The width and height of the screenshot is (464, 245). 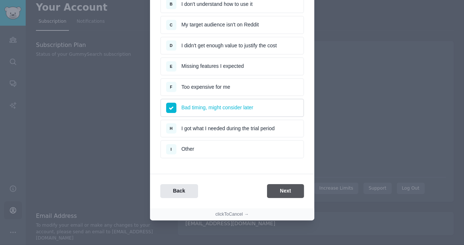 I want to click on span: B, so click(x=171, y=4).